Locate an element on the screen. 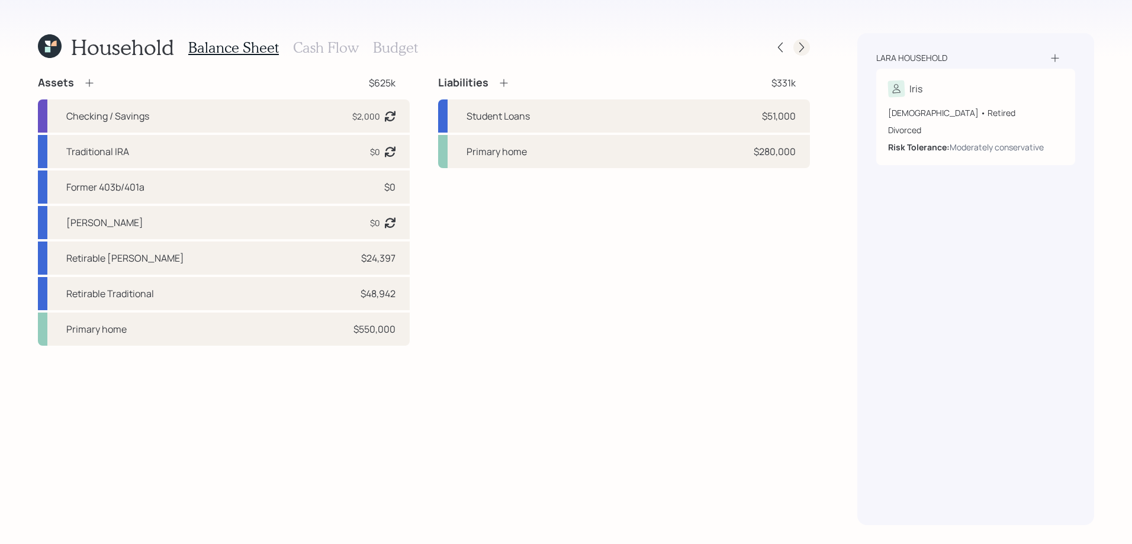 This screenshot has width=1132, height=544. div: Iris is located at coordinates (916, 89).